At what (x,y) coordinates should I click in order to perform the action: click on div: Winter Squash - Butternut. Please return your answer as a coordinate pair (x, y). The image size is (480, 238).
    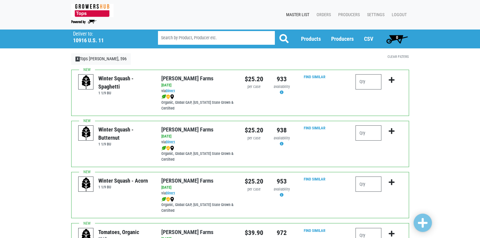
    Looking at the image, I should click on (125, 134).